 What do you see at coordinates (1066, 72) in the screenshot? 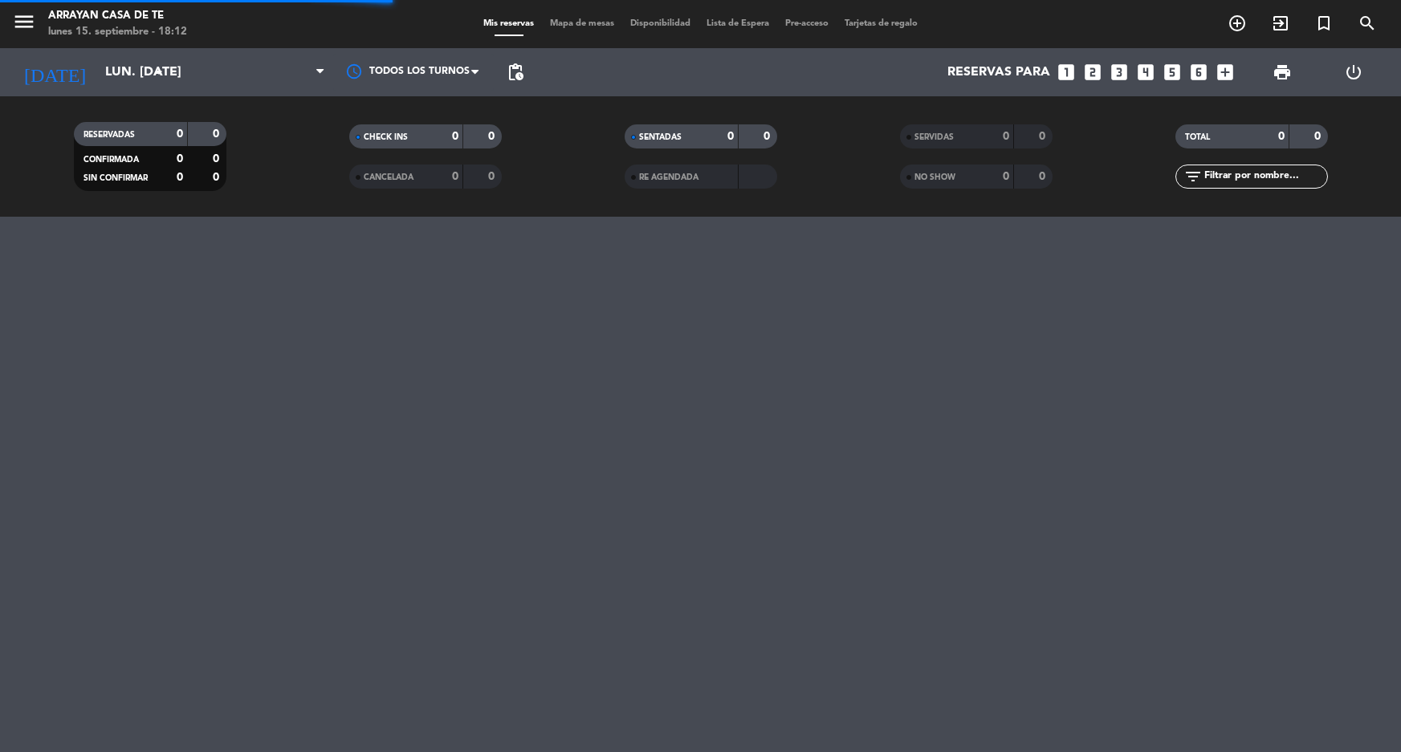
I see `i: looks_one` at bounding box center [1066, 72].